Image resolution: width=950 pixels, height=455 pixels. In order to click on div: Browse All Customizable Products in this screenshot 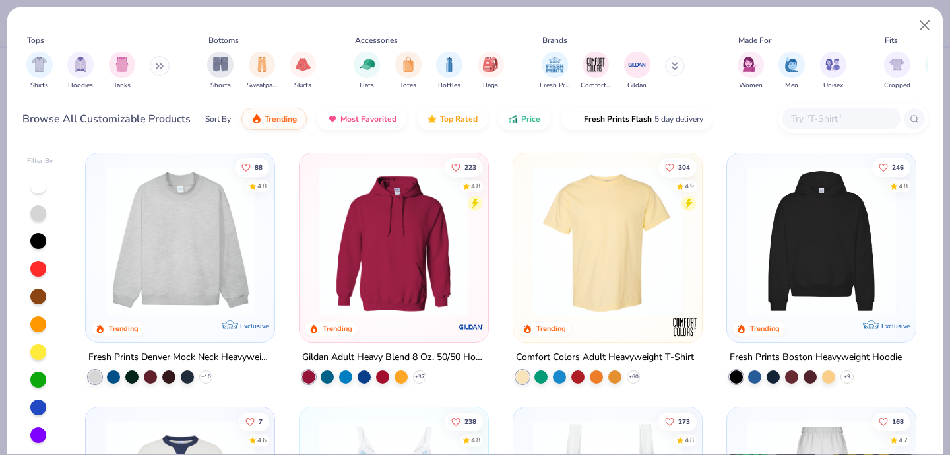, I will do `click(106, 119)`.